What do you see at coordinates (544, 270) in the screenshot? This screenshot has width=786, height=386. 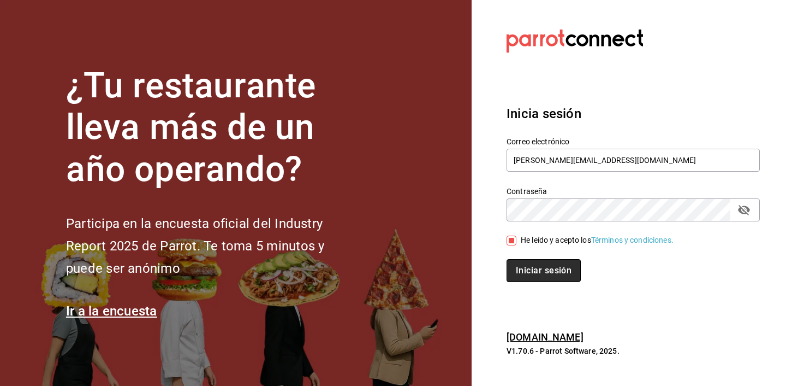 I see `button: Iniciar sesión` at bounding box center [544, 270].